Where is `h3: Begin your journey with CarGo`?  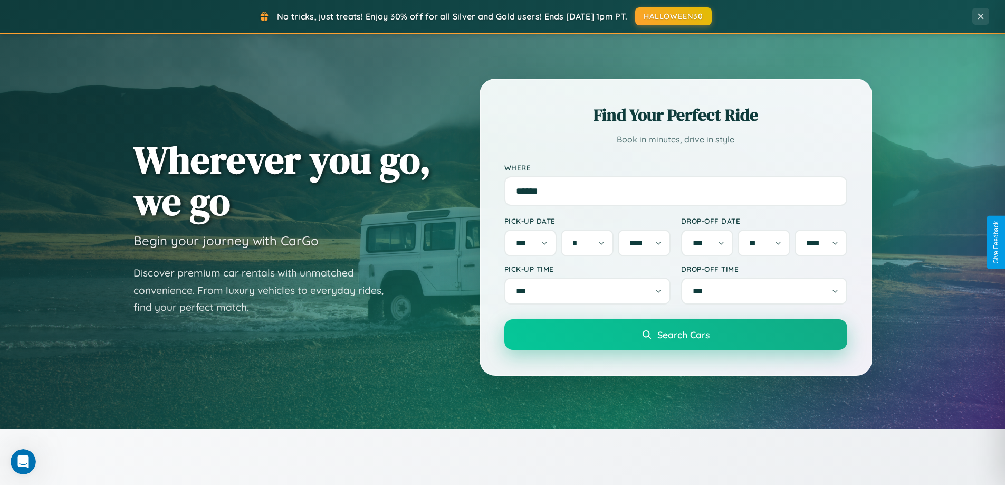 h3: Begin your journey with CarGo is located at coordinates (226, 241).